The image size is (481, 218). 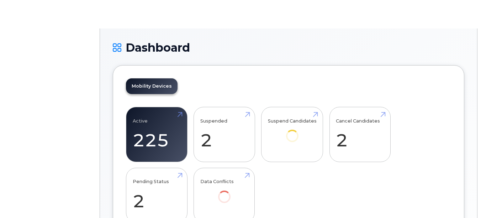 What do you see at coordinates (157, 135) in the screenshot?
I see `a: Active 225` at bounding box center [157, 135].